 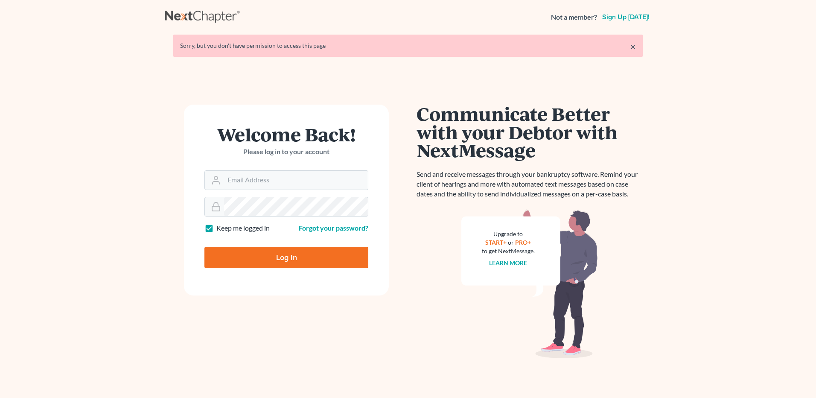 I want to click on div: Upgrade to, so click(x=509, y=234).